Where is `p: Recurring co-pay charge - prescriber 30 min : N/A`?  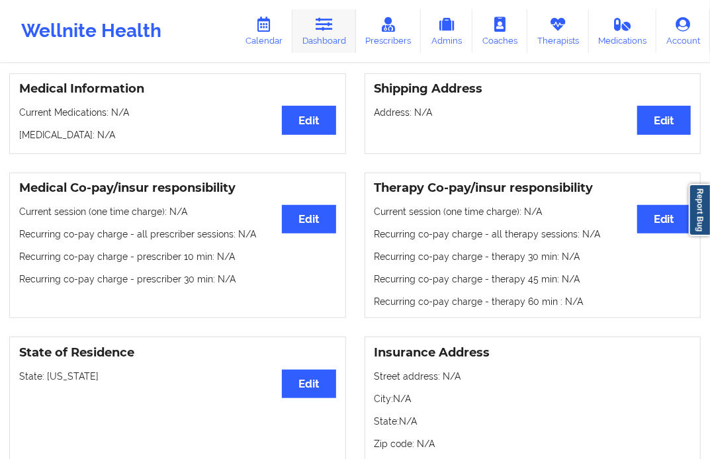
p: Recurring co-pay charge - prescriber 30 min : N/A is located at coordinates (177, 279).